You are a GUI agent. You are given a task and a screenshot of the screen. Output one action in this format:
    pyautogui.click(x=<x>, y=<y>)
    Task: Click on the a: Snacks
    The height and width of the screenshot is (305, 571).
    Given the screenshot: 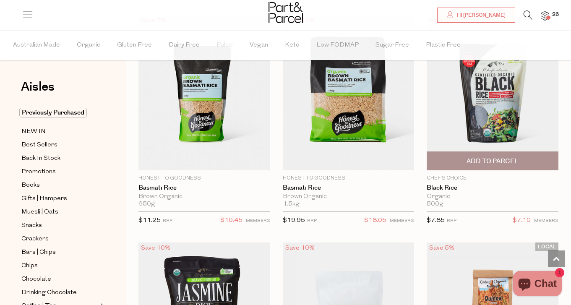 What is the action you would take?
    pyautogui.click(x=60, y=225)
    